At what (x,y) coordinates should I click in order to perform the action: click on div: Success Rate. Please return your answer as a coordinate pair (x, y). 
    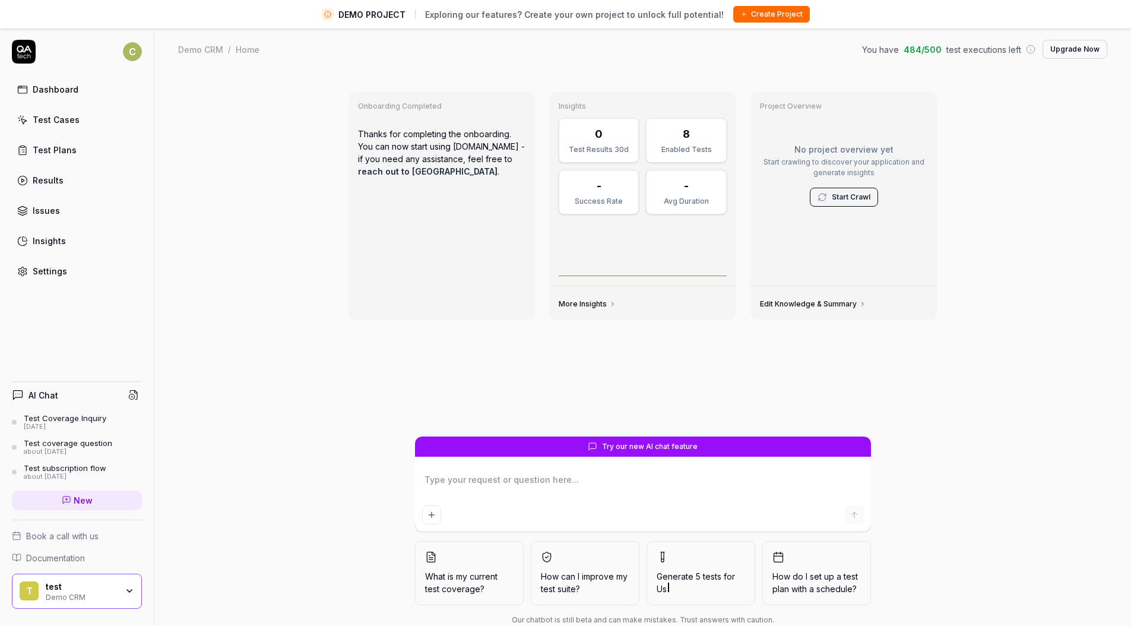
    Looking at the image, I should click on (598, 201).